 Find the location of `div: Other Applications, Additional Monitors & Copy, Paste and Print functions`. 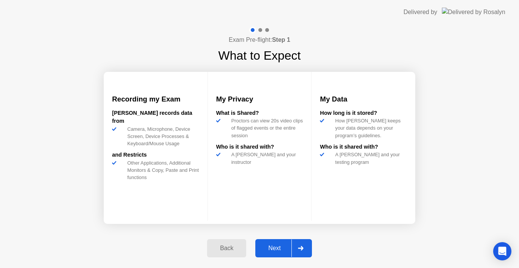

div: Other Applications, Additional Monitors & Copy, Paste and Print functions is located at coordinates (162, 170).